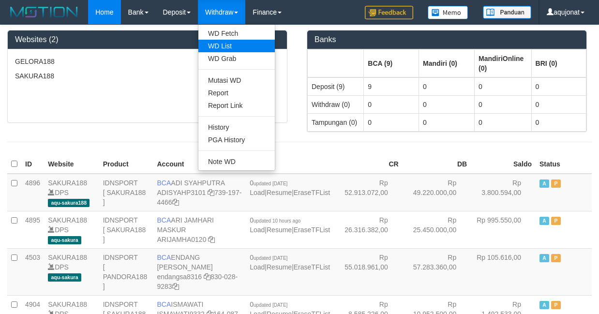 This screenshot has height=314, width=599. Describe the element at coordinates (503, 193) in the screenshot. I see `td: Rp 3.800.594,00` at that location.